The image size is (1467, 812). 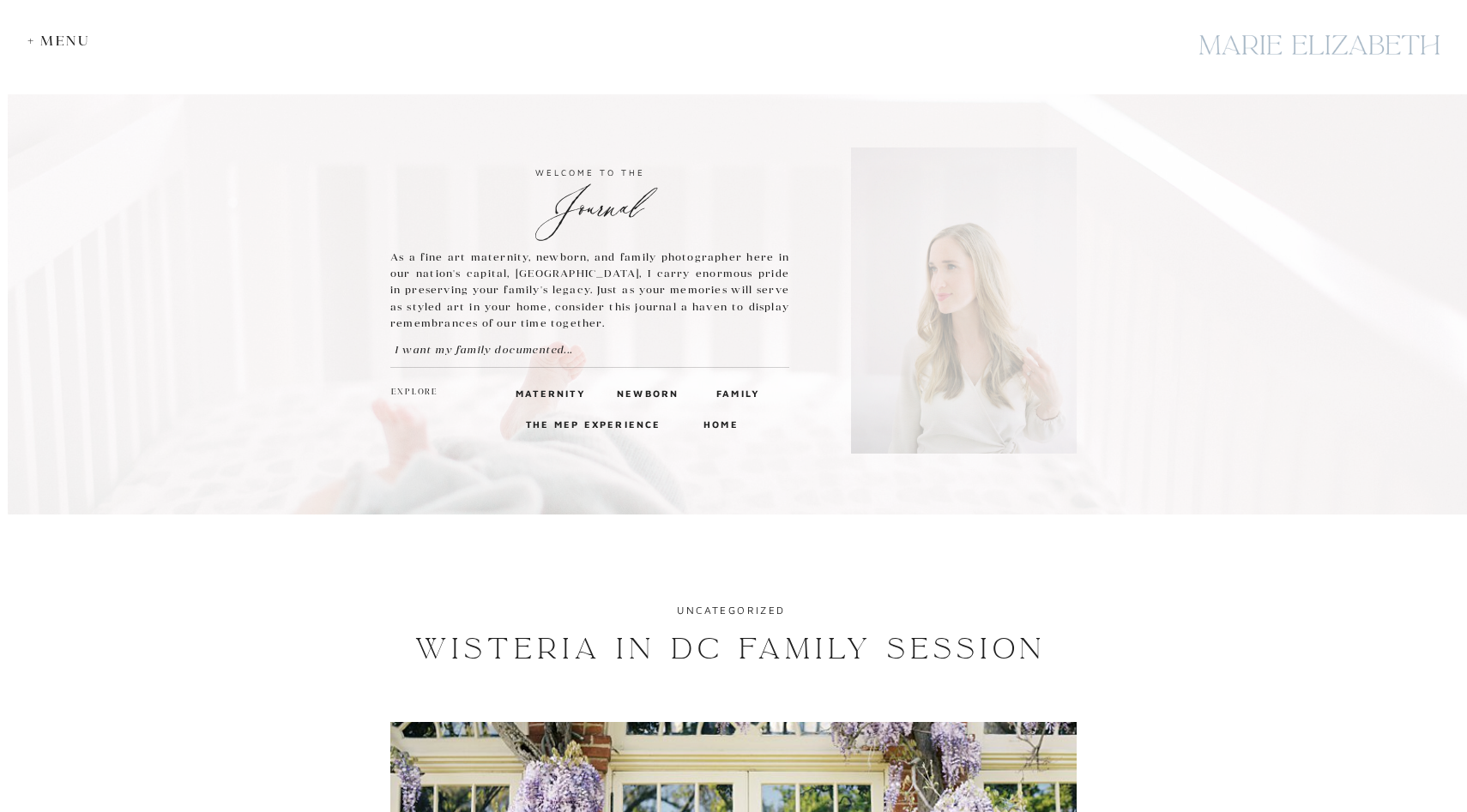 I want to click on h3: home, so click(x=719, y=423).